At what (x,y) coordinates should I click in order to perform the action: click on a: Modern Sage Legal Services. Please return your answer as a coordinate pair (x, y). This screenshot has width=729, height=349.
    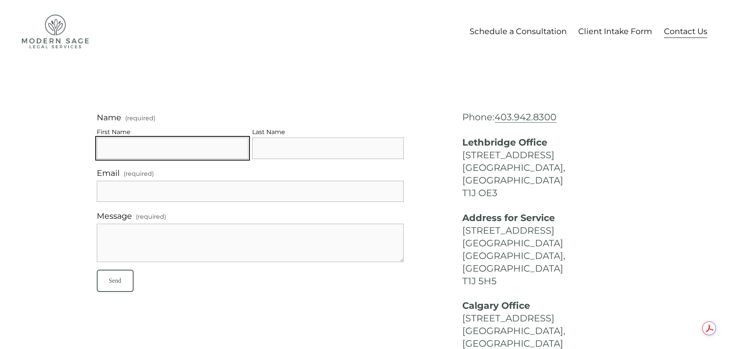
    Looking at the image, I should click on (55, 31).